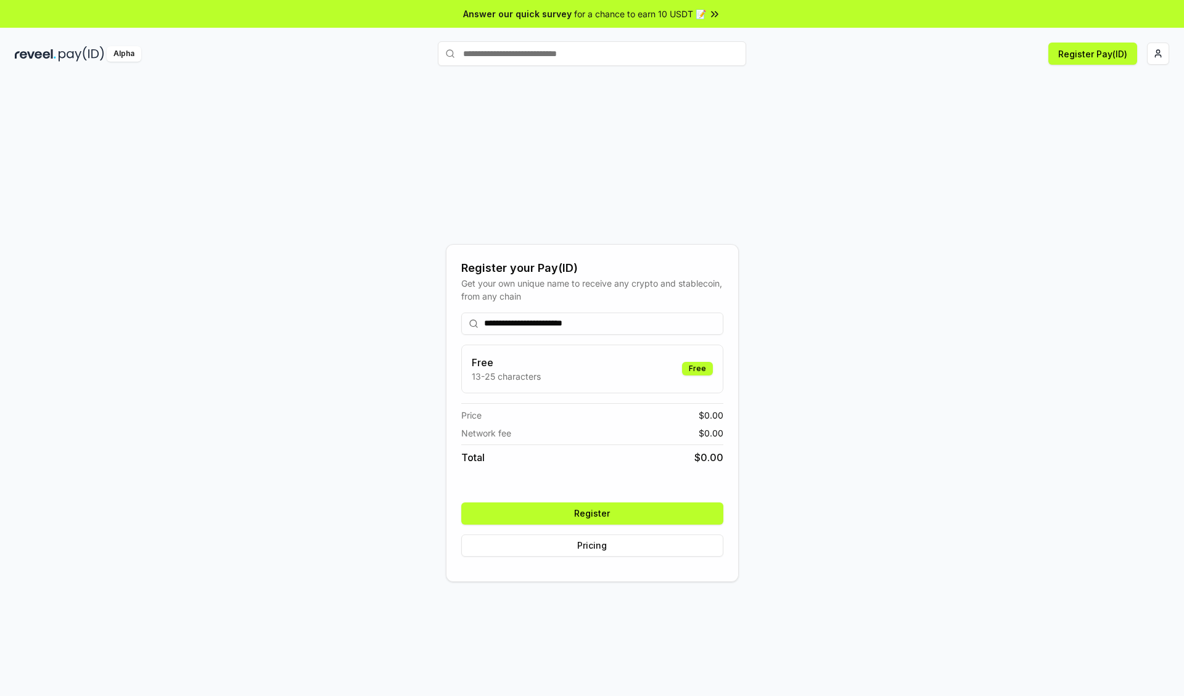  I want to click on span: Price, so click(471, 415).